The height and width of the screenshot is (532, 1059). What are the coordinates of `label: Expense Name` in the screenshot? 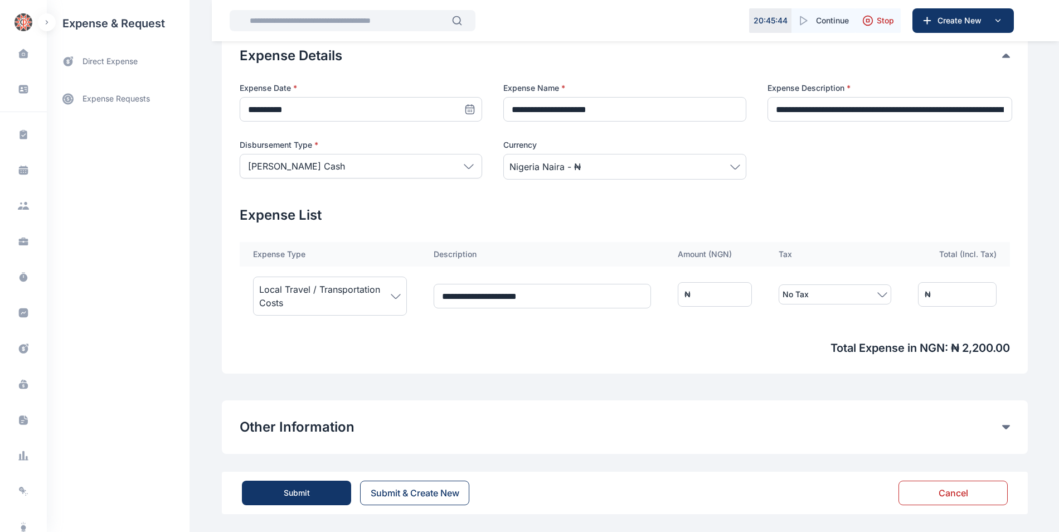 It's located at (624, 88).